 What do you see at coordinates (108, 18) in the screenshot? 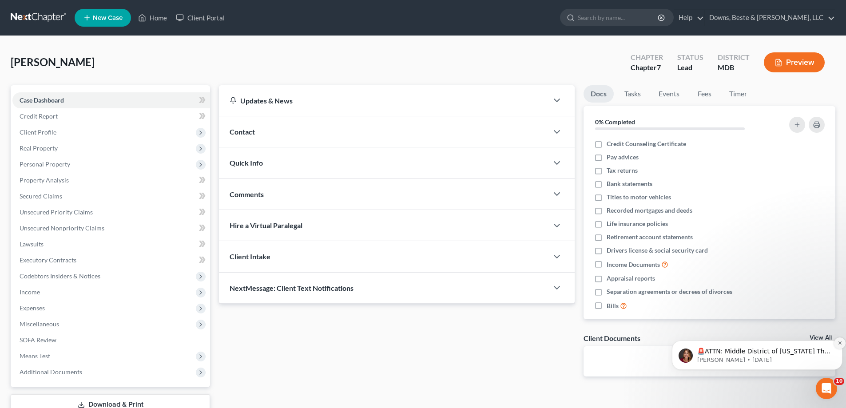
I see `span: New Case` at bounding box center [108, 18].